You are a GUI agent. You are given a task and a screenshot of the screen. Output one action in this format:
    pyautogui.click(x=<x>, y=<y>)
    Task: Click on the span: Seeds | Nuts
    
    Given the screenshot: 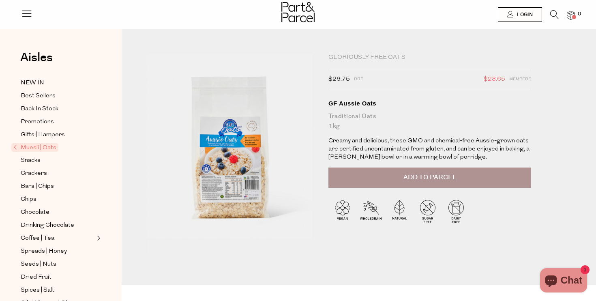 What is the action you would take?
    pyautogui.click(x=39, y=264)
    